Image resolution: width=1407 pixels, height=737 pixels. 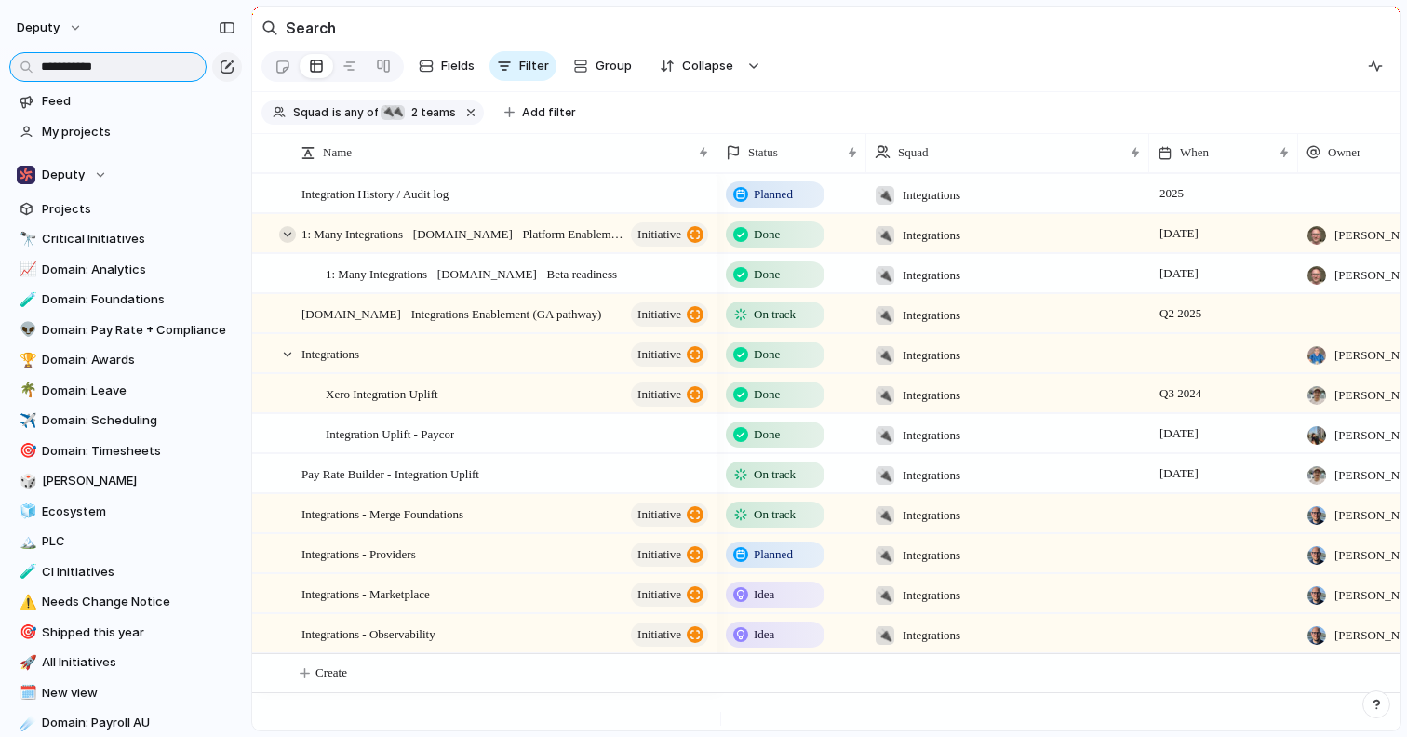 What do you see at coordinates (420, 113) in the screenshot?
I see `button: 🔌🔌2 teams` at bounding box center [420, 113].